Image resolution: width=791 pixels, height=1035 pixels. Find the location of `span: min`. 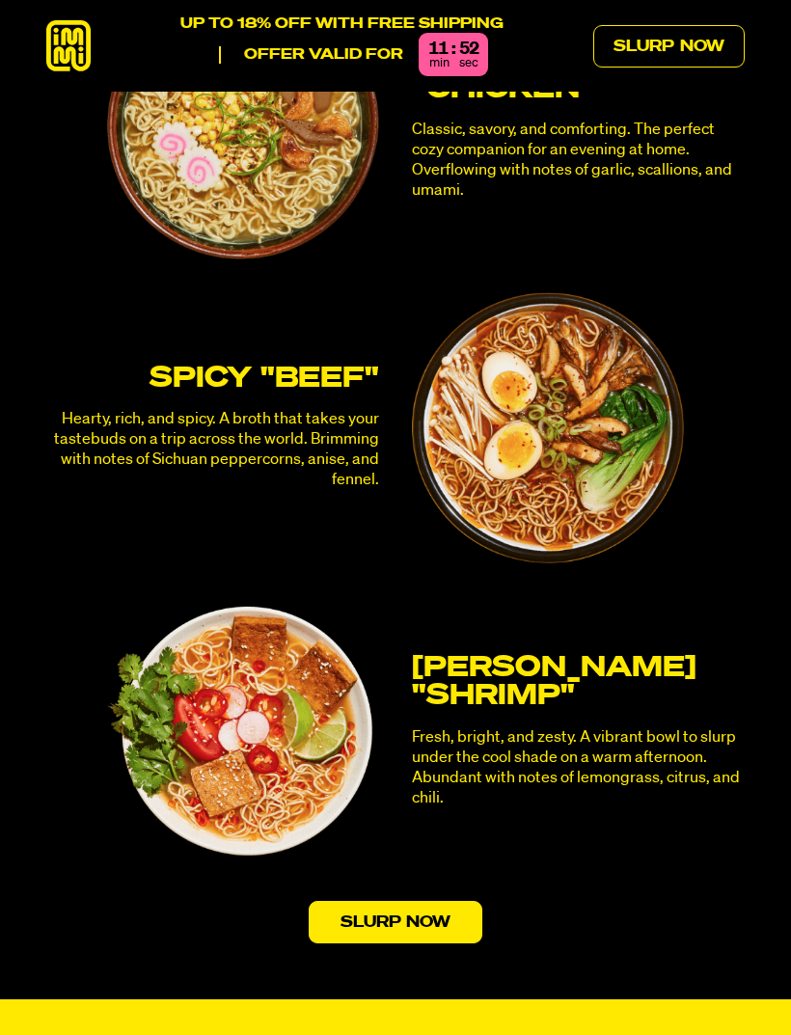

span: min is located at coordinates (439, 63).